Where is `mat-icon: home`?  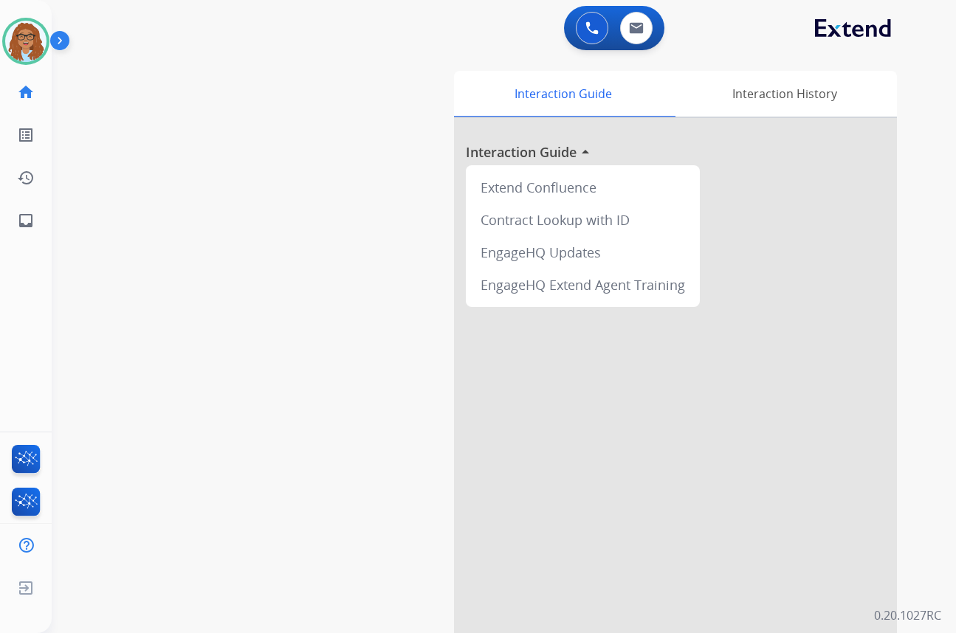 mat-icon: home is located at coordinates (26, 92).